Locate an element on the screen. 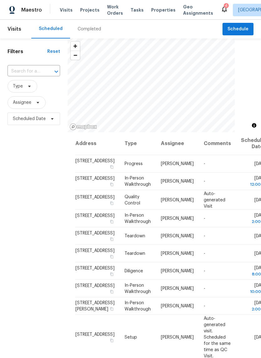 The height and width of the screenshot is (358, 261). th: Type is located at coordinates (137, 143).